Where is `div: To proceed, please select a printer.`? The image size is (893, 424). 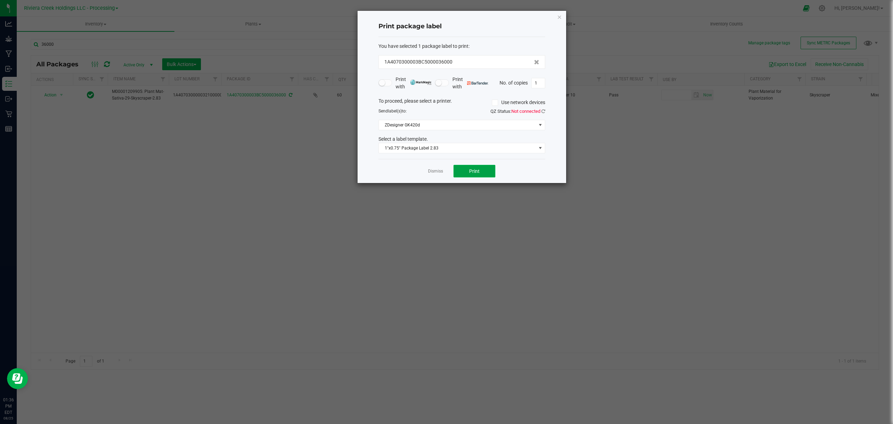
div: To proceed, please select a printer. is located at coordinates (462, 103).